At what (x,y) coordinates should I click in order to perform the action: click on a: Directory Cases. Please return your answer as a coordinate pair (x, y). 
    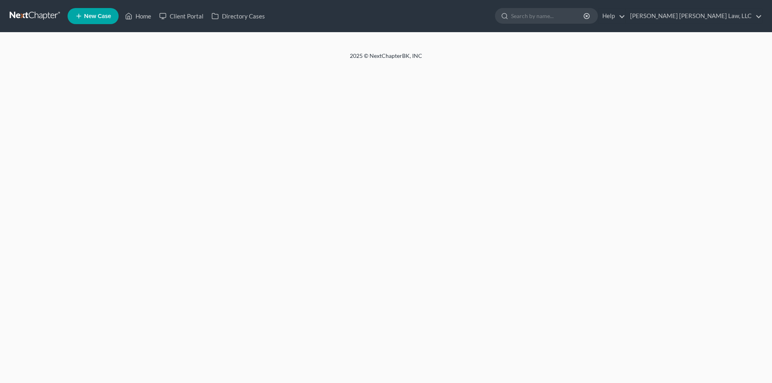
    Looking at the image, I should click on (238, 16).